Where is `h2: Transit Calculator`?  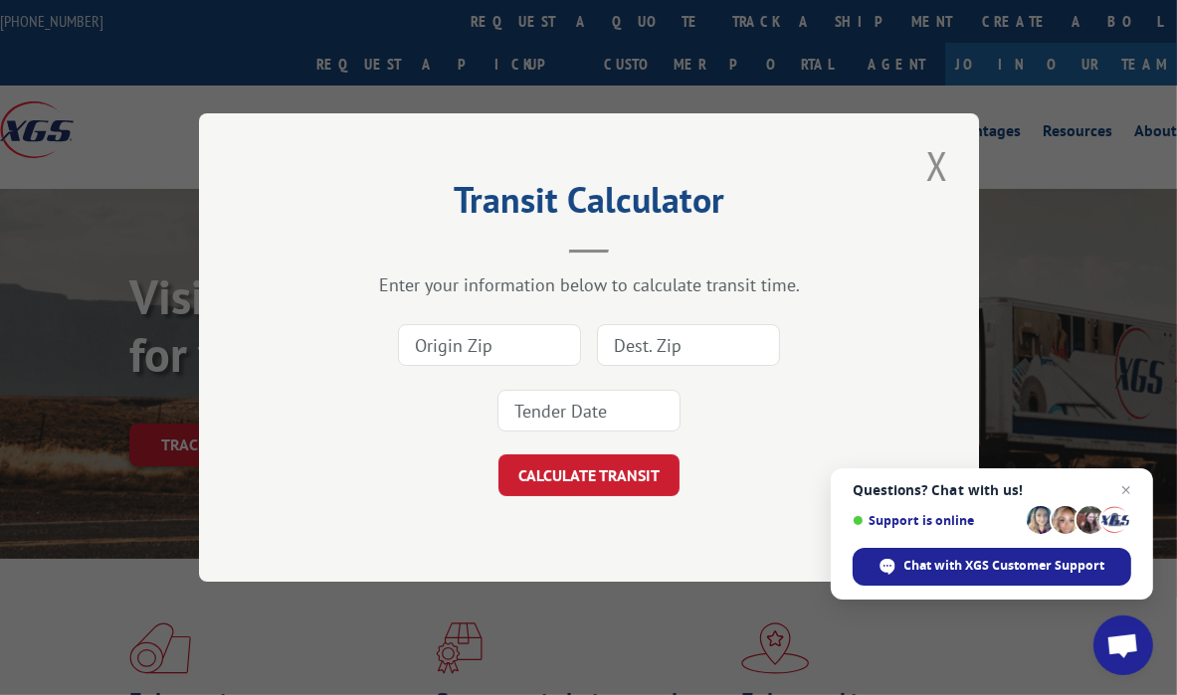
h2: Transit Calculator is located at coordinates (589, 205).